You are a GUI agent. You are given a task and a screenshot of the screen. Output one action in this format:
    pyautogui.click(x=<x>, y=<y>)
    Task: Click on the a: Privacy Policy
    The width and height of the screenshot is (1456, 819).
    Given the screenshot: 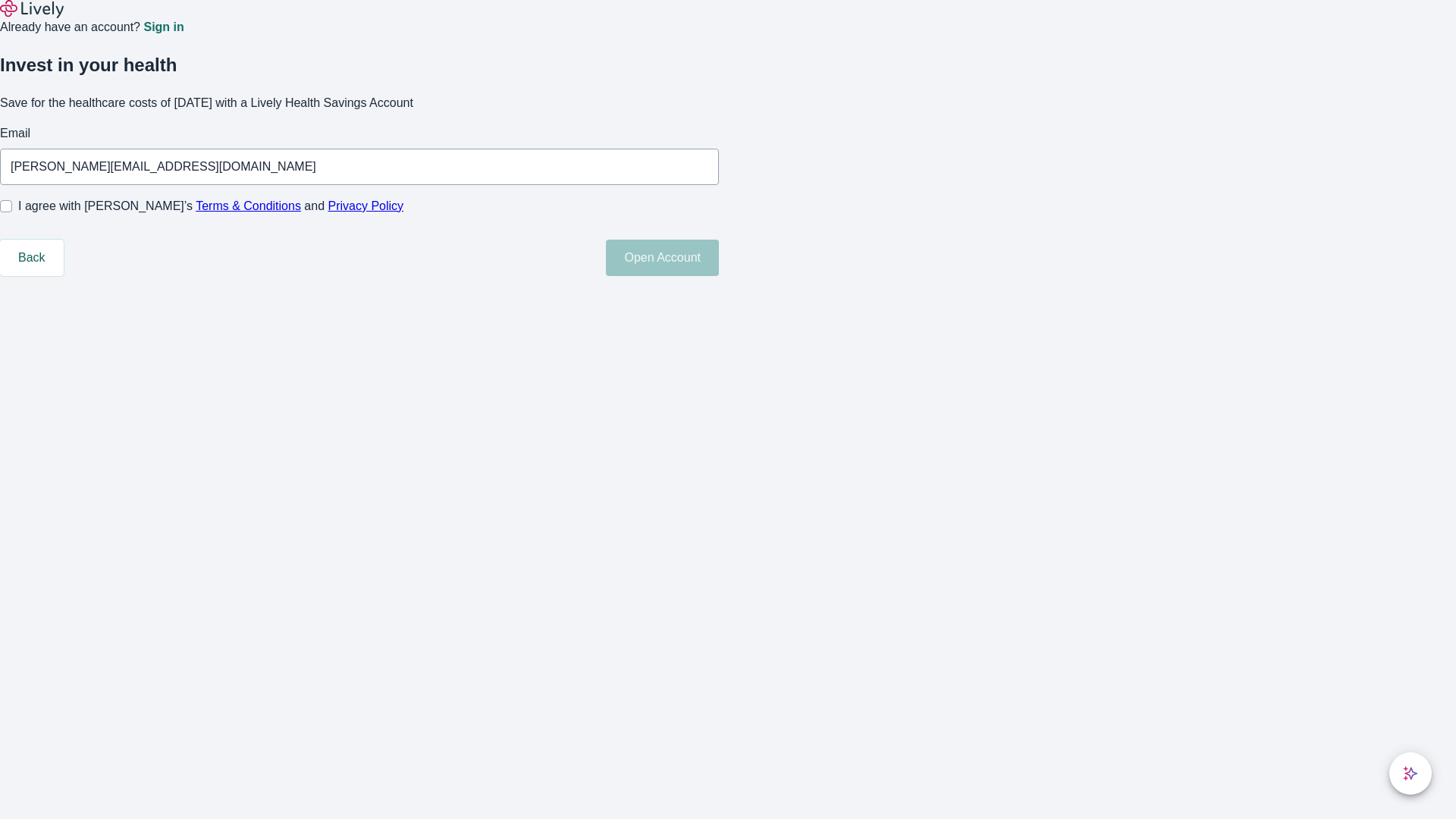 What is the action you would take?
    pyautogui.click(x=366, y=205)
    